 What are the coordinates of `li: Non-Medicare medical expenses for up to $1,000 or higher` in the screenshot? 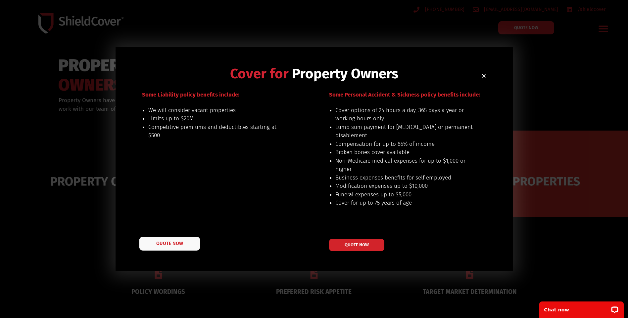 It's located at (404, 165).